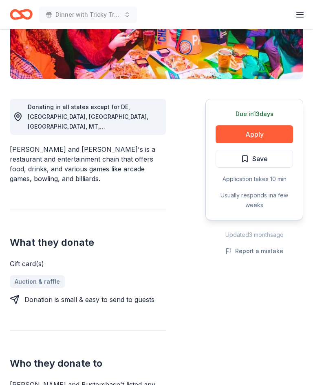 This screenshot has width=313, height=385. Describe the element at coordinates (254, 114) in the screenshot. I see `div: Due in 13 days` at that location.